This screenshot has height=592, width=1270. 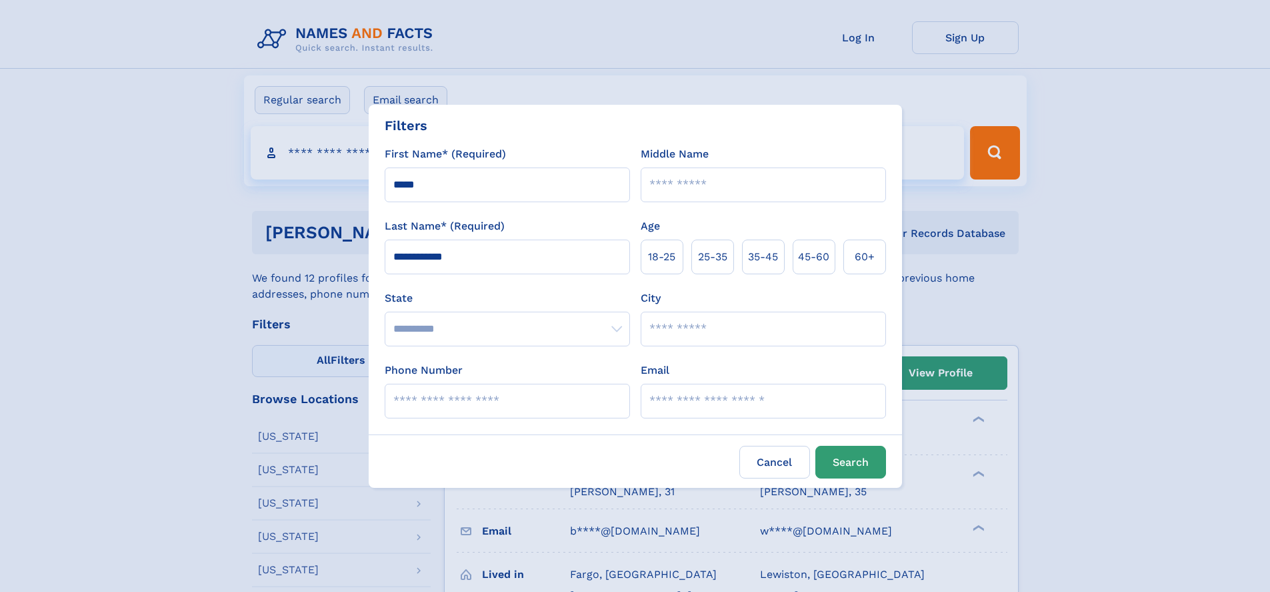 I want to click on label: Cancel, so click(x=775, y=461).